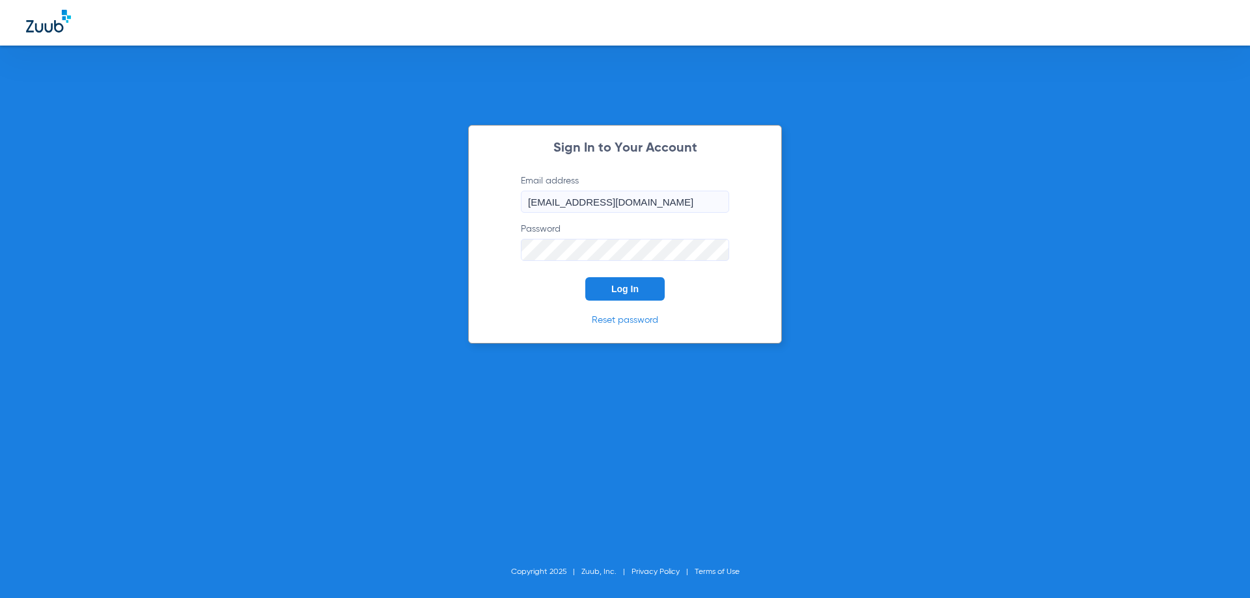 This screenshot has height=598, width=1250. I want to click on label: Password, so click(625, 242).